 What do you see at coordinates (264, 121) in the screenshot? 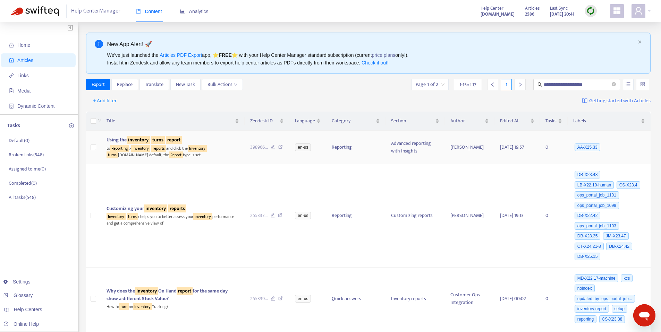
I see `span: Zendesk ID` at bounding box center [264, 121].